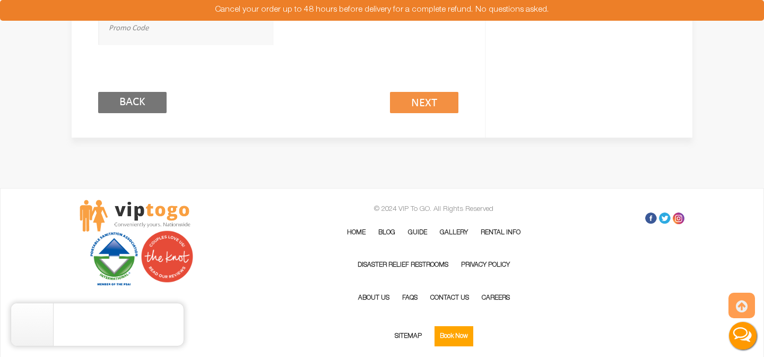  I want to click on a: Facebook, so click(651, 218).